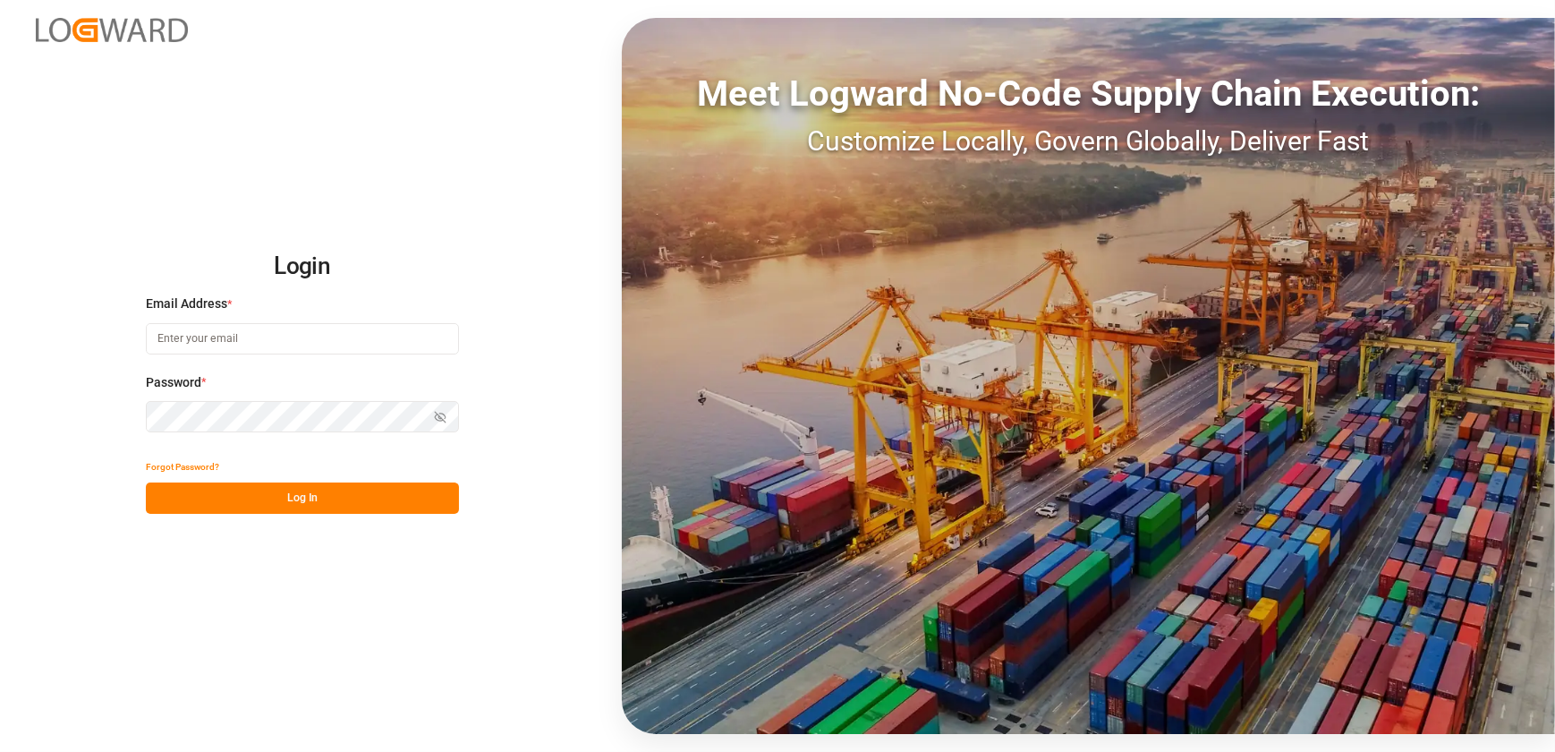 The height and width of the screenshot is (752, 1555). What do you see at coordinates (1088, 141) in the screenshot?
I see `div: Customize Locally, Govern Globally, Deliver Fast` at bounding box center [1088, 141].